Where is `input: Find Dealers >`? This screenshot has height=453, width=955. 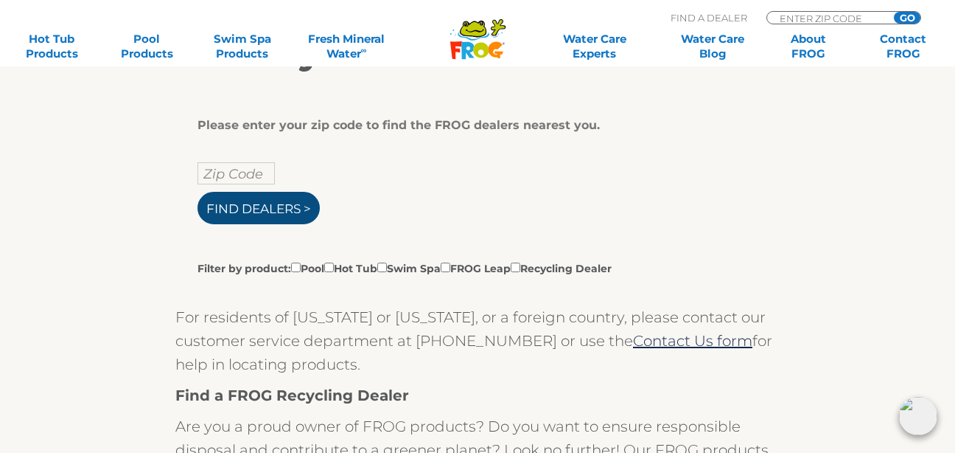
input: Find Dealers > is located at coordinates (259, 208).